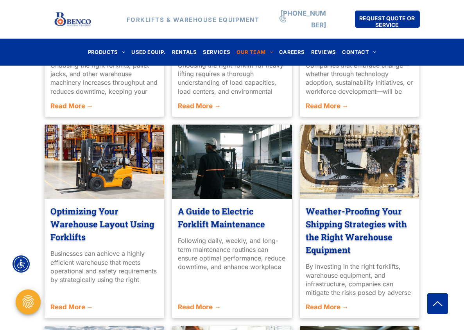  What do you see at coordinates (232, 218) in the screenshot?
I see `a: A Guide to Electric Forklift Maintenance` at bounding box center [232, 218].